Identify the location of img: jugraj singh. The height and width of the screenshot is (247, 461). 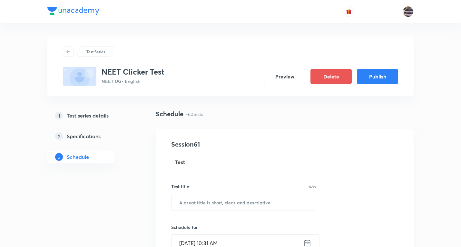
(408, 12).